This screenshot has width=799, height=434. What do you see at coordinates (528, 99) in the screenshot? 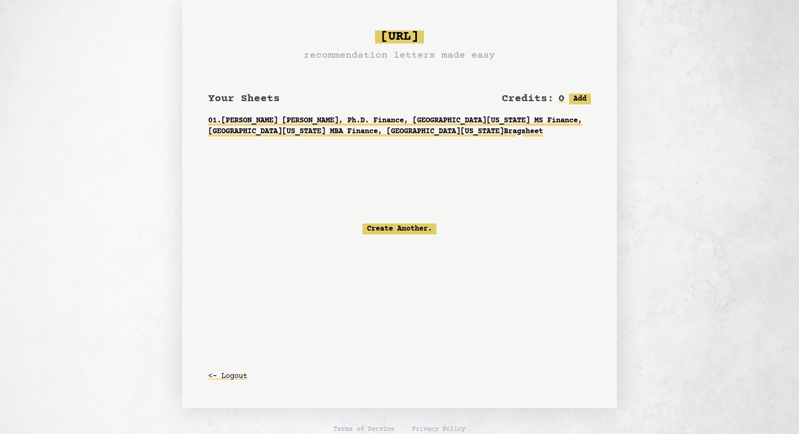
I see `h2: Credits:` at bounding box center [528, 99].